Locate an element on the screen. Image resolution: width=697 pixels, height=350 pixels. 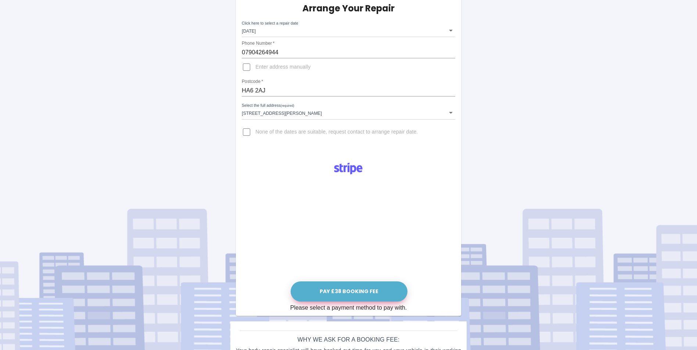
button: Pay £38 Booking Fee is located at coordinates (349, 292).